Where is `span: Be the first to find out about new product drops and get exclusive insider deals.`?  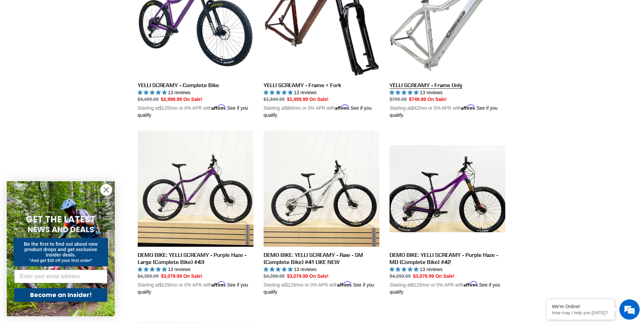
span: Be the first to find out about new product drops and get exclusive insider deals. is located at coordinates (61, 249).